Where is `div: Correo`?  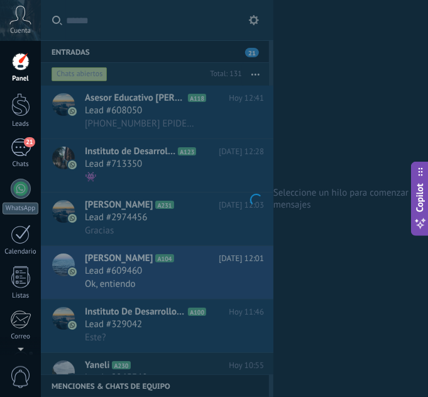
div: Correo is located at coordinates (21, 337).